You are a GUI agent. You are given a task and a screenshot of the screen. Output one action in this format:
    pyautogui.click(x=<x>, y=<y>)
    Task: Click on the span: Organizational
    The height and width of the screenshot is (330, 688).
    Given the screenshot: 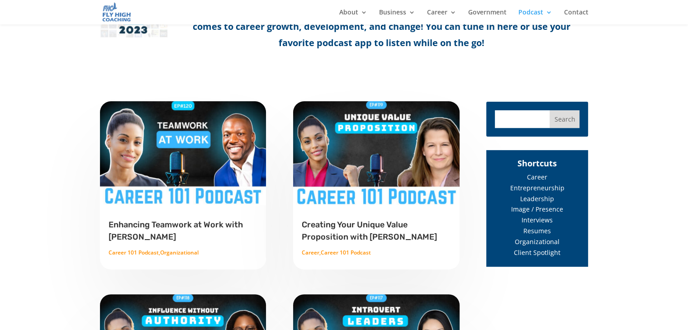 What is the action you would take?
    pyautogui.click(x=537, y=242)
    